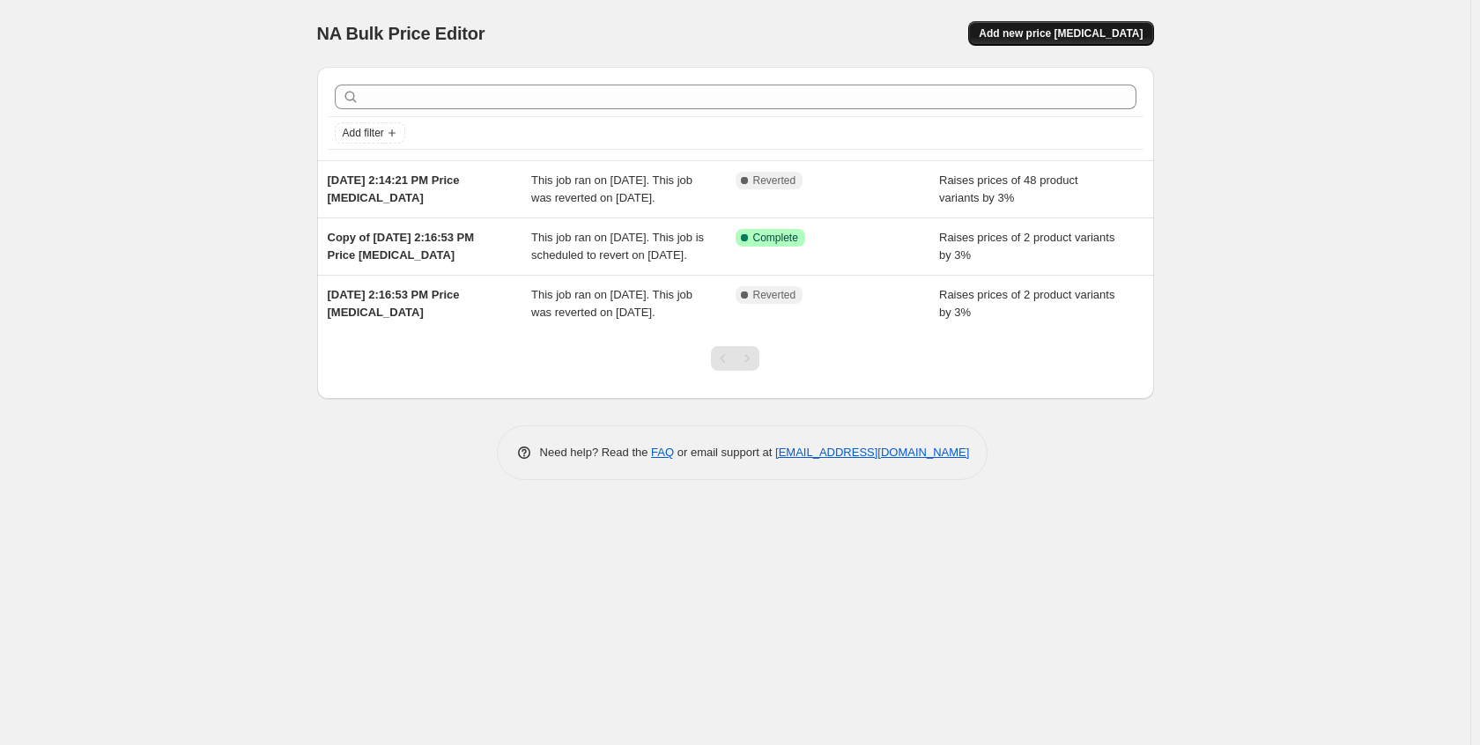 The image size is (1480, 745). I want to click on span: Complete, so click(775, 238).